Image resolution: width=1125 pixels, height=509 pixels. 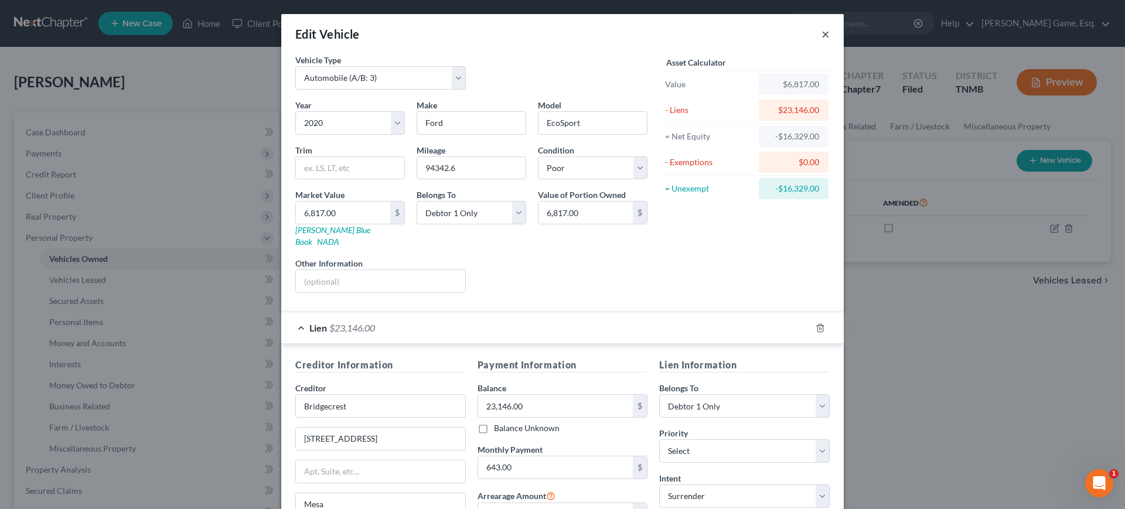 What do you see at coordinates (1114, 474) in the screenshot?
I see `span: 1` at bounding box center [1114, 474].